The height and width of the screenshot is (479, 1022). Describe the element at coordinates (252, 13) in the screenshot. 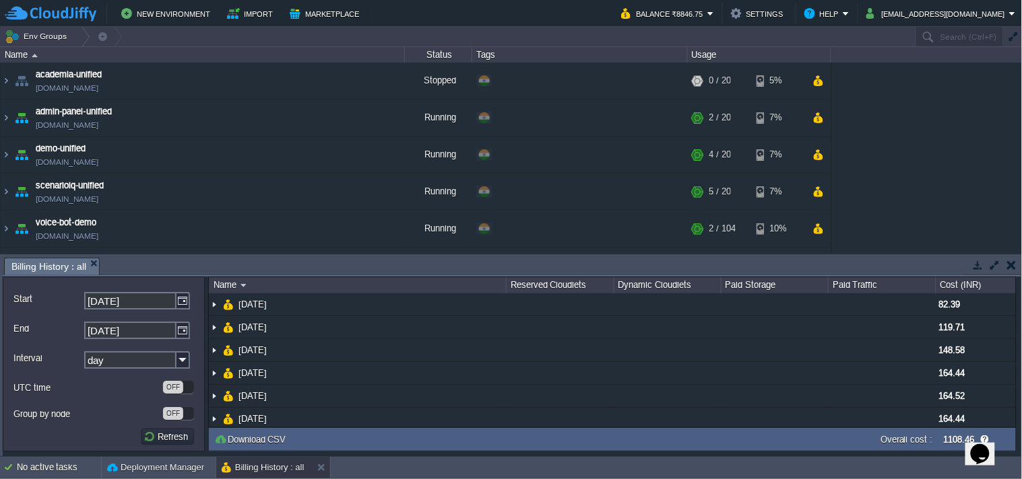

I see `button: Import` at that location.